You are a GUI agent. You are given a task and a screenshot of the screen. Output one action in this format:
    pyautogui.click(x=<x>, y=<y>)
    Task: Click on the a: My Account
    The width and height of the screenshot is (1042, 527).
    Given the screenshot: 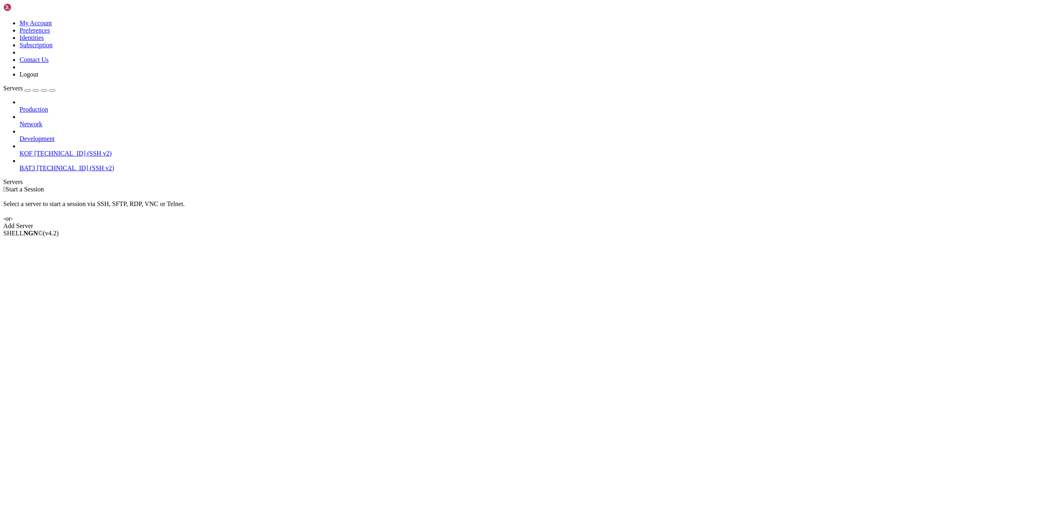 What is the action you would take?
    pyautogui.click(x=36, y=23)
    